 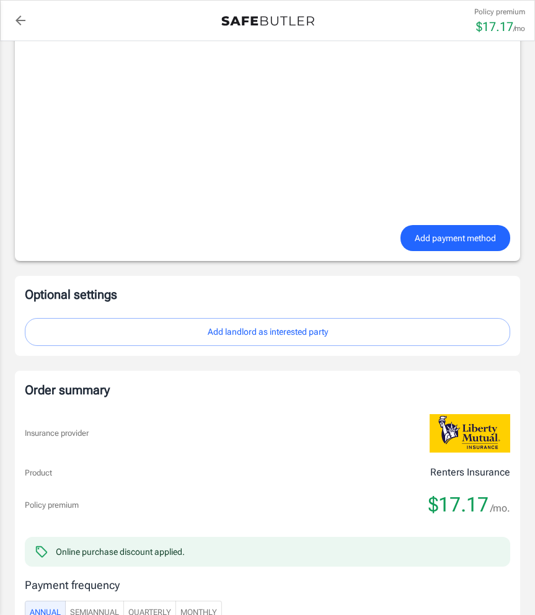 I want to click on p: Renters Insurance, so click(x=470, y=472).